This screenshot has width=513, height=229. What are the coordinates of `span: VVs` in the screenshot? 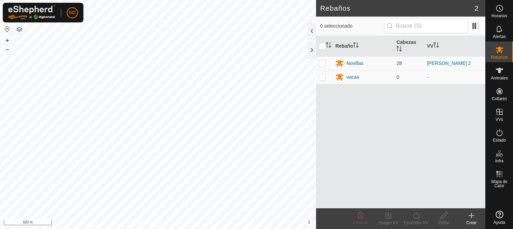 It's located at (499, 120).